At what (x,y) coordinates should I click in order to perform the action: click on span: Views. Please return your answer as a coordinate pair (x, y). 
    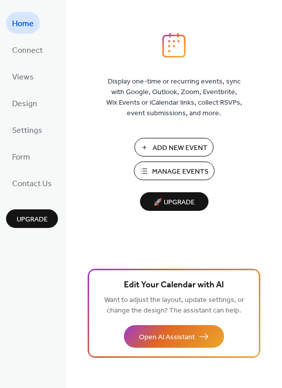
    Looking at the image, I should click on (23, 77).